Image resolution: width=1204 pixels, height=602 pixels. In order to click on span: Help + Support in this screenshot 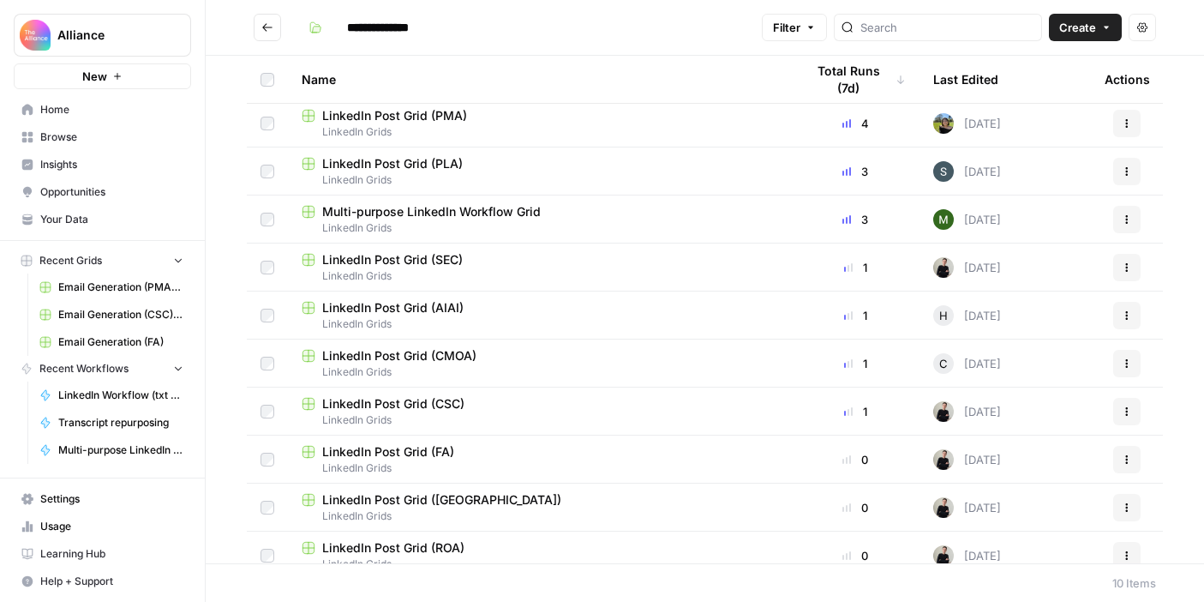, I will do `click(111, 581)`.